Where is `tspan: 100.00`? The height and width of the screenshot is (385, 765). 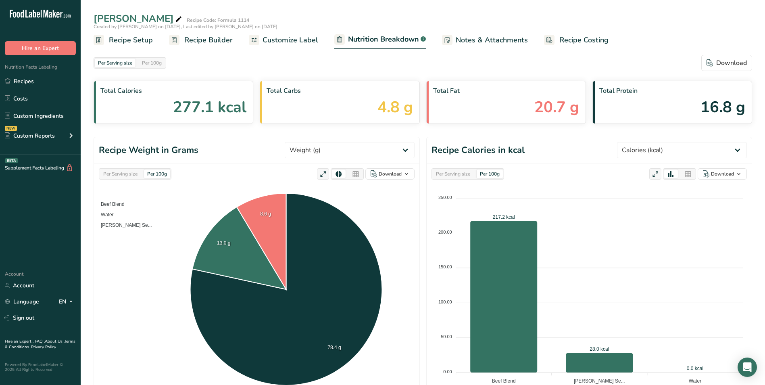
tspan: 100.00 is located at coordinates (445, 302).